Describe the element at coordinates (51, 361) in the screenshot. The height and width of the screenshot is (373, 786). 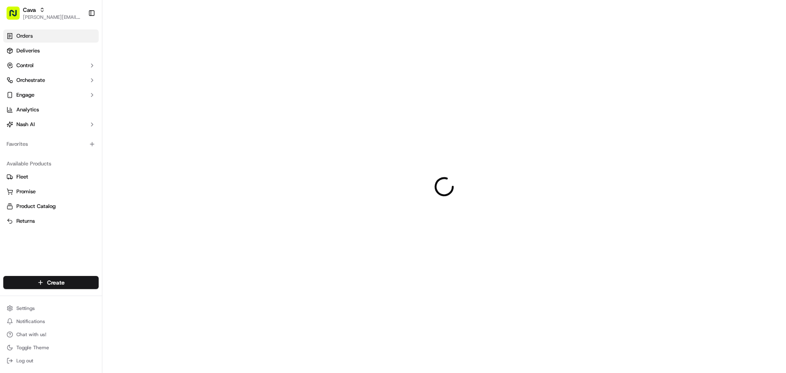
I see `button: Log out` at that location.